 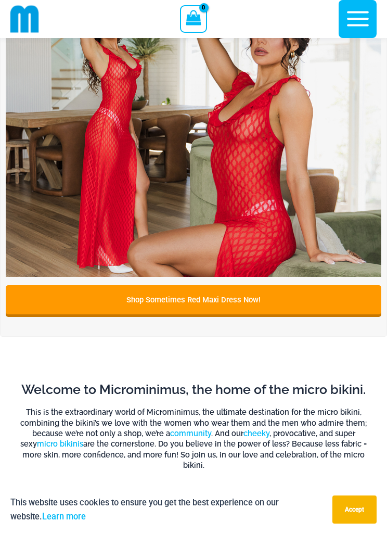 I want to click on a: micro bikinis, so click(x=60, y=444).